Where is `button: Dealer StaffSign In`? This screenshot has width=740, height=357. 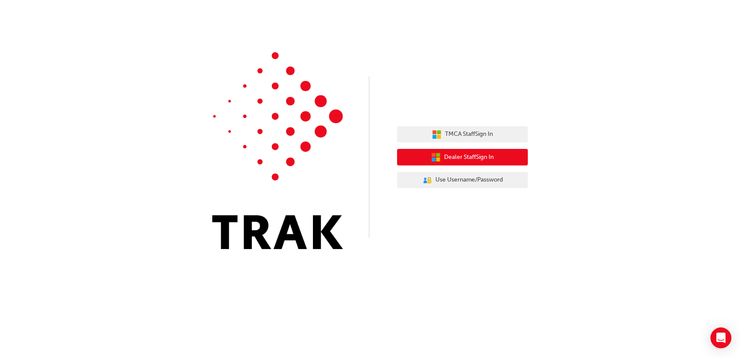 button: Dealer StaffSign In is located at coordinates (462, 157).